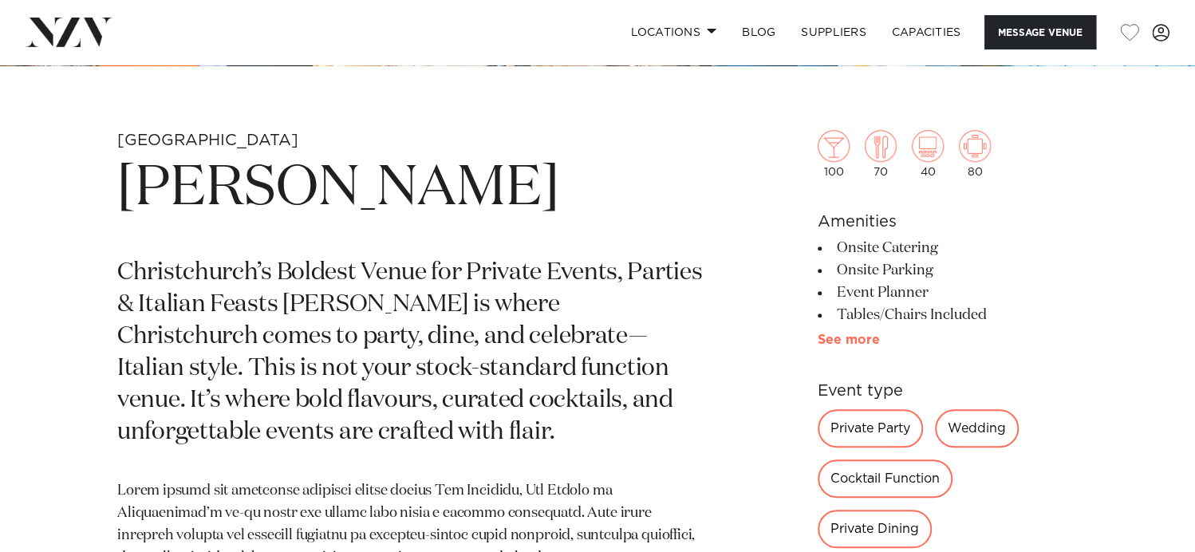  I want to click on a: Capacities, so click(926, 32).